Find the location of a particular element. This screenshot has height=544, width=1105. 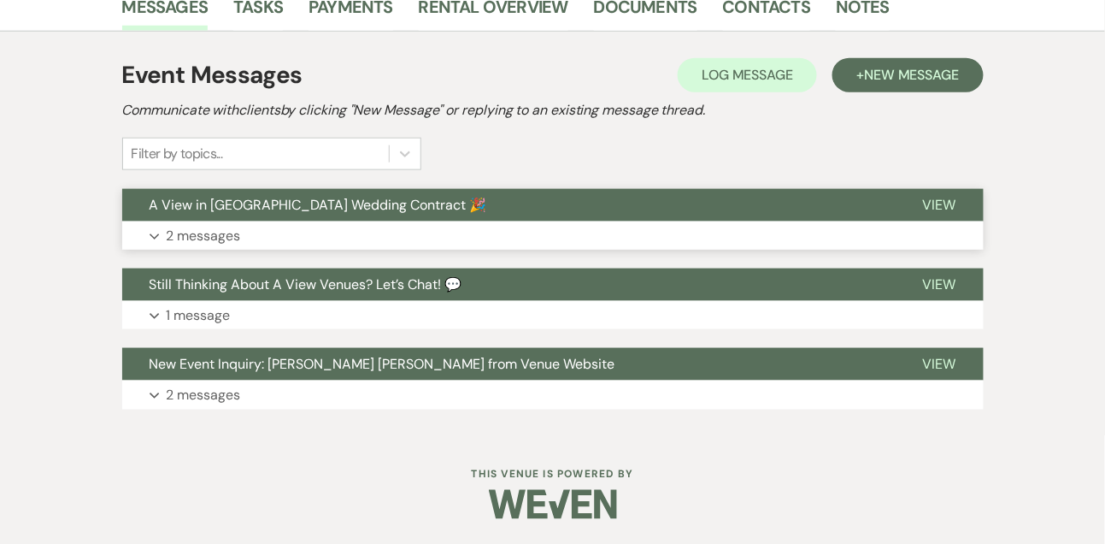

button: Log Message is located at coordinates (747, 75).